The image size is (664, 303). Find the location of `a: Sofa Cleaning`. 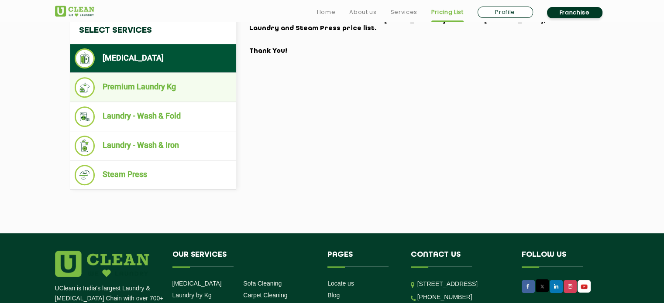

a: Sofa Cleaning is located at coordinates (262, 284).